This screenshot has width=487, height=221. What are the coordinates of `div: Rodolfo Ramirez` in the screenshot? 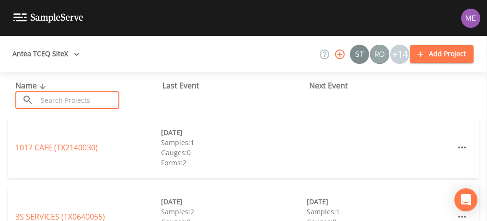 It's located at (380, 54).